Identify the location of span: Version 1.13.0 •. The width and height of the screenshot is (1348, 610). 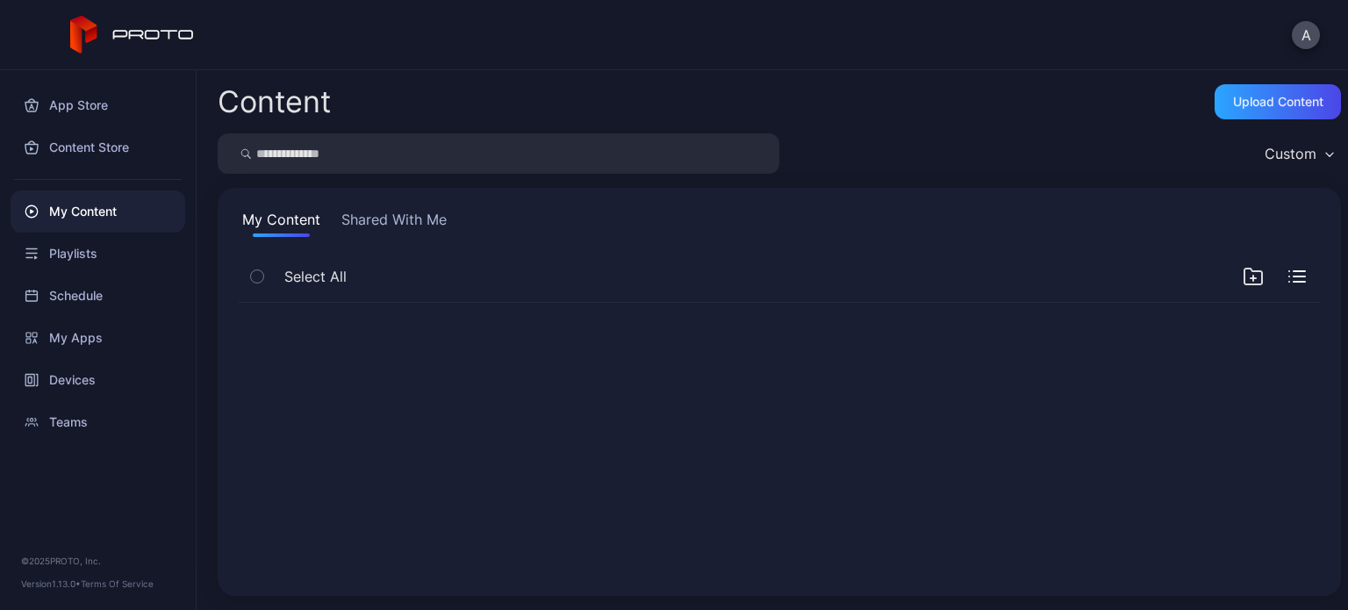
(51, 583).